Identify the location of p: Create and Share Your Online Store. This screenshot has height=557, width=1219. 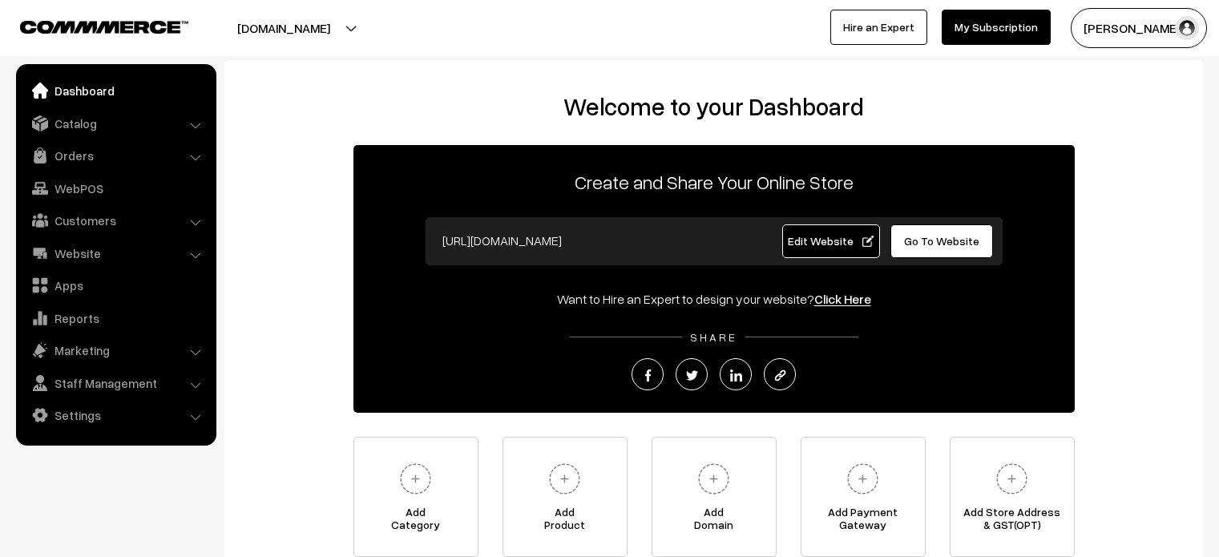
(714, 182).